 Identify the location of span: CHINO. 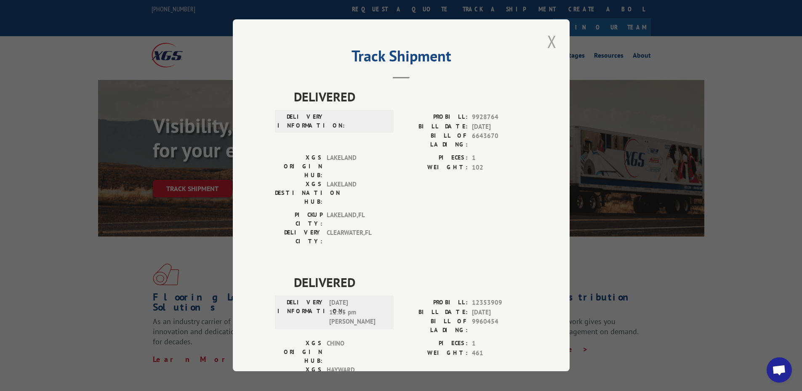
(355, 352).